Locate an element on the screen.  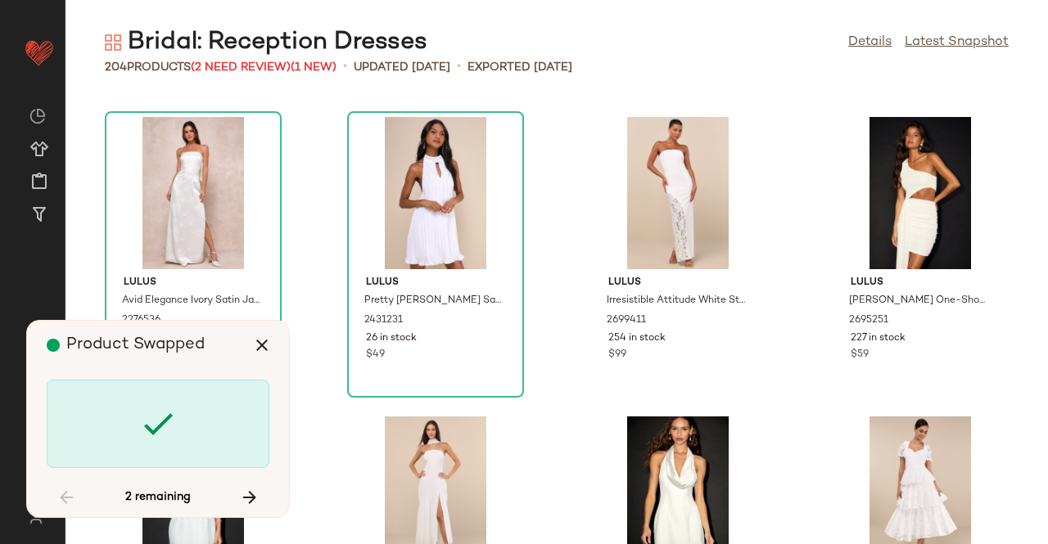
span: $49 is located at coordinates (375, 355).